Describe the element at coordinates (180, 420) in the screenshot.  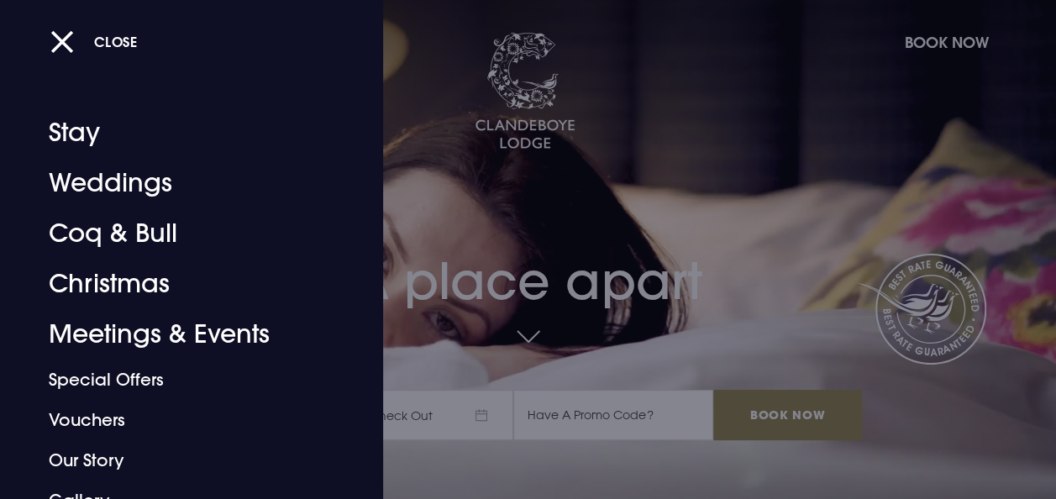
I see `a: Vouchers` at that location.